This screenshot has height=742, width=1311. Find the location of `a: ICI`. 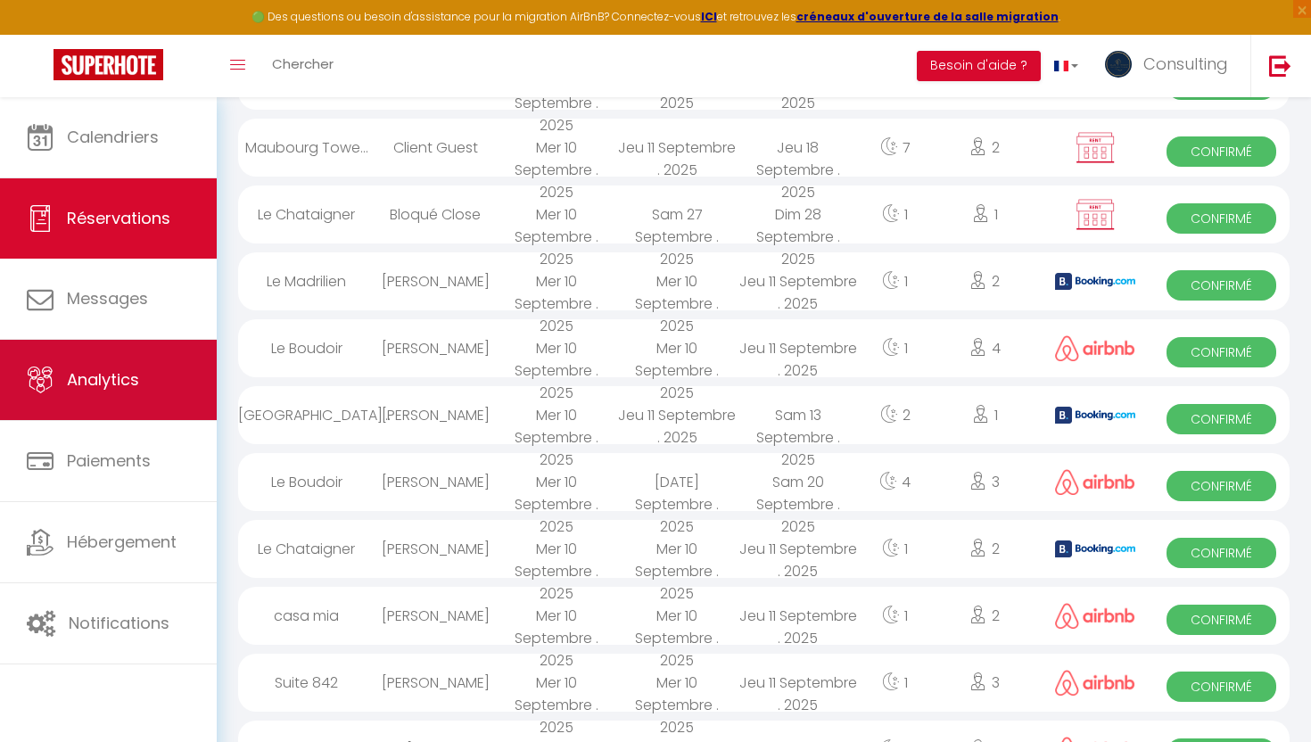

a: ICI is located at coordinates (709, 16).